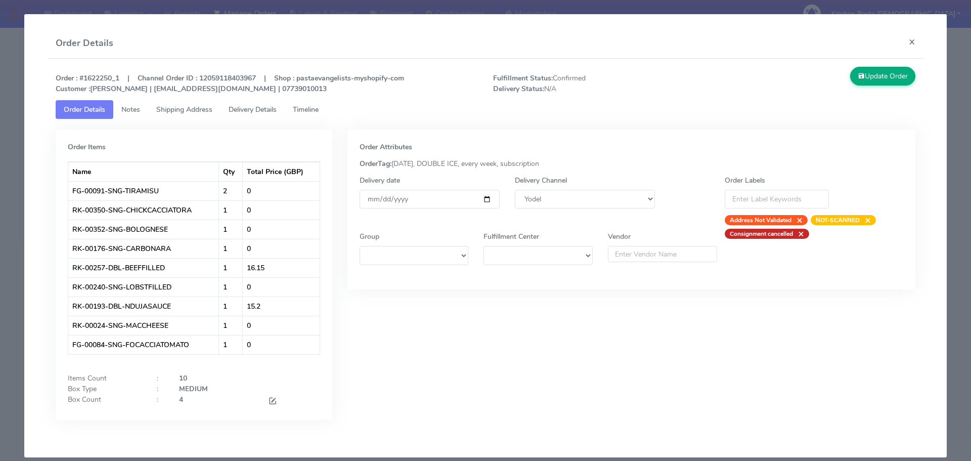 The height and width of the screenshot is (461, 971). I want to click on th: Qty, so click(231, 172).